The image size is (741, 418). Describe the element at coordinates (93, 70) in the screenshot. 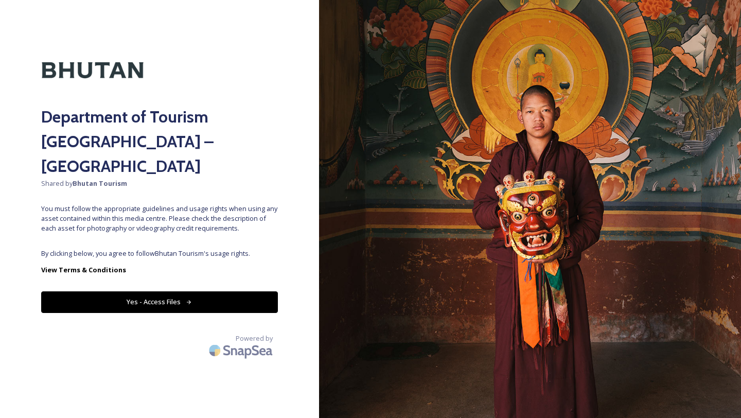

I see `img: Kingdom-of-Bhutan-Logo.png` at that location.